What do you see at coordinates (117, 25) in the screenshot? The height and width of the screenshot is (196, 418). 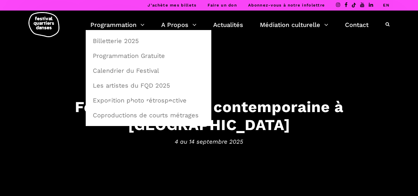 I see `a: Programmation` at bounding box center [117, 25].